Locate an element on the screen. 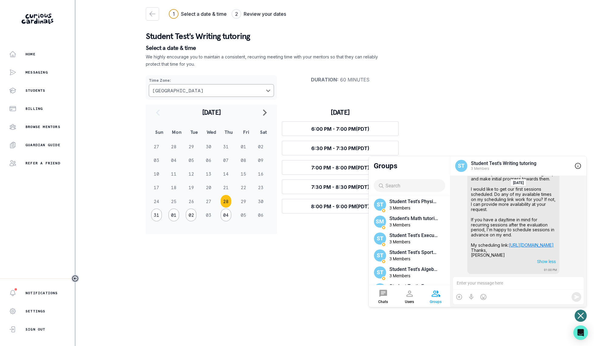  p: Notifications is located at coordinates (42, 293).